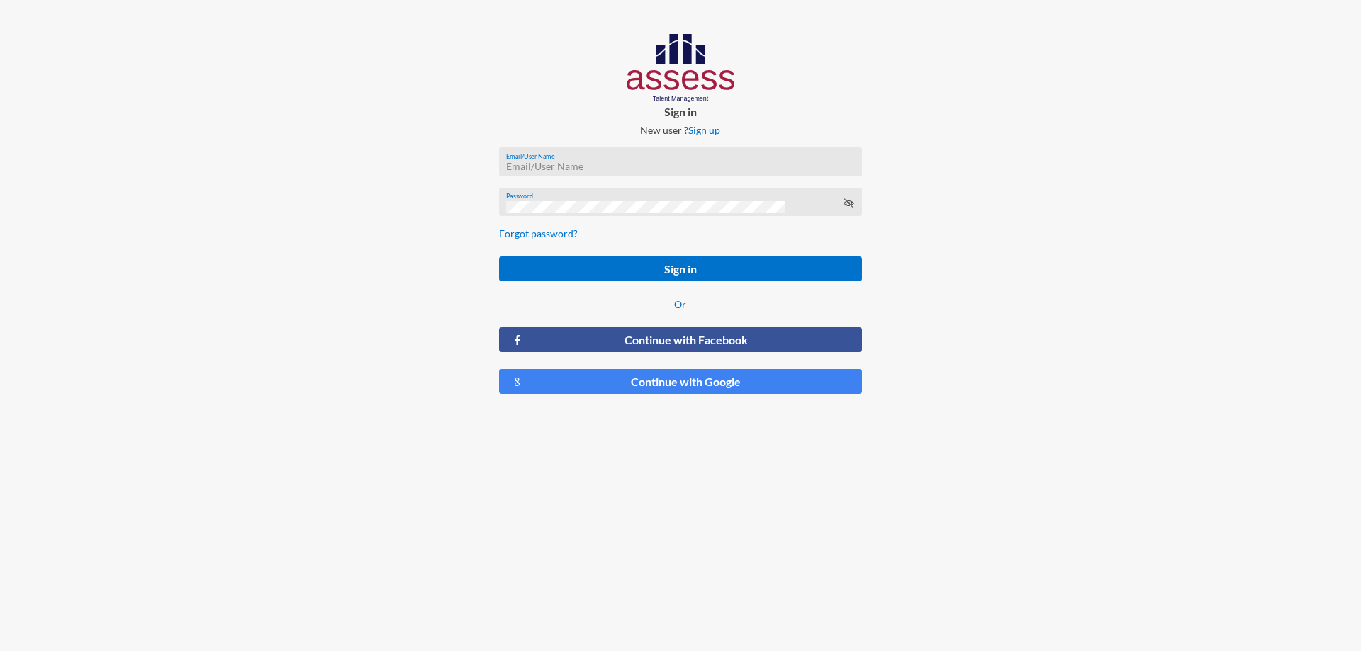 The image size is (1361, 651). Describe the element at coordinates (680, 269) in the screenshot. I see `button: Sign in` at that location.